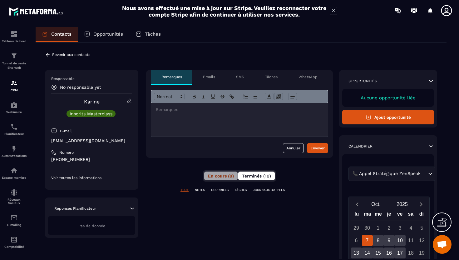 The image size is (459, 260). I want to click on a: automationsautomationsAutomatisations, so click(14, 151).